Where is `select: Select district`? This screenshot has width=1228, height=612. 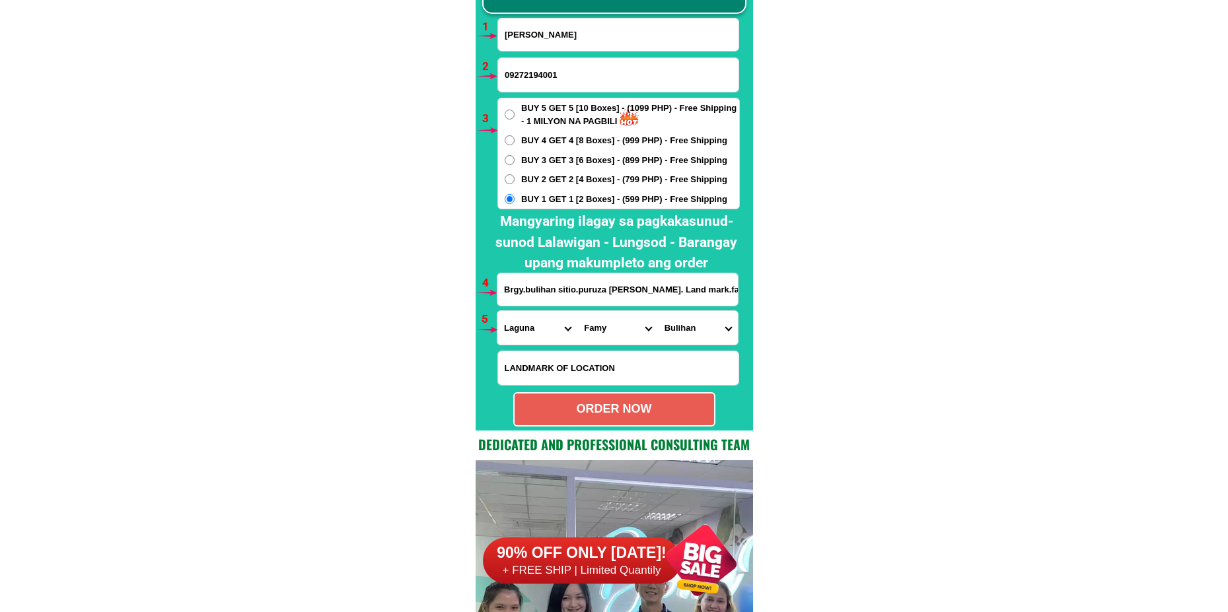 select: Select district is located at coordinates (617, 328).